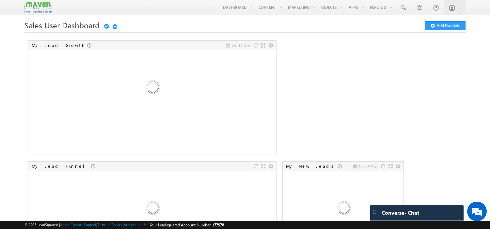 This screenshot has height=229, width=490. Describe the element at coordinates (187, 225) in the screenshot. I see `span: Your Leadsquared Account Number is` at that location.